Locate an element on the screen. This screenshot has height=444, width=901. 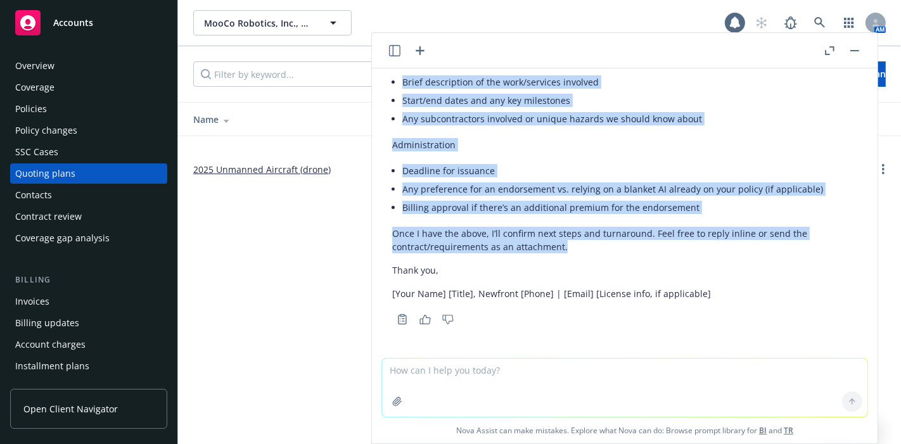
li: Any subcontractors involved or unique hazards we should know about is located at coordinates (630, 119).